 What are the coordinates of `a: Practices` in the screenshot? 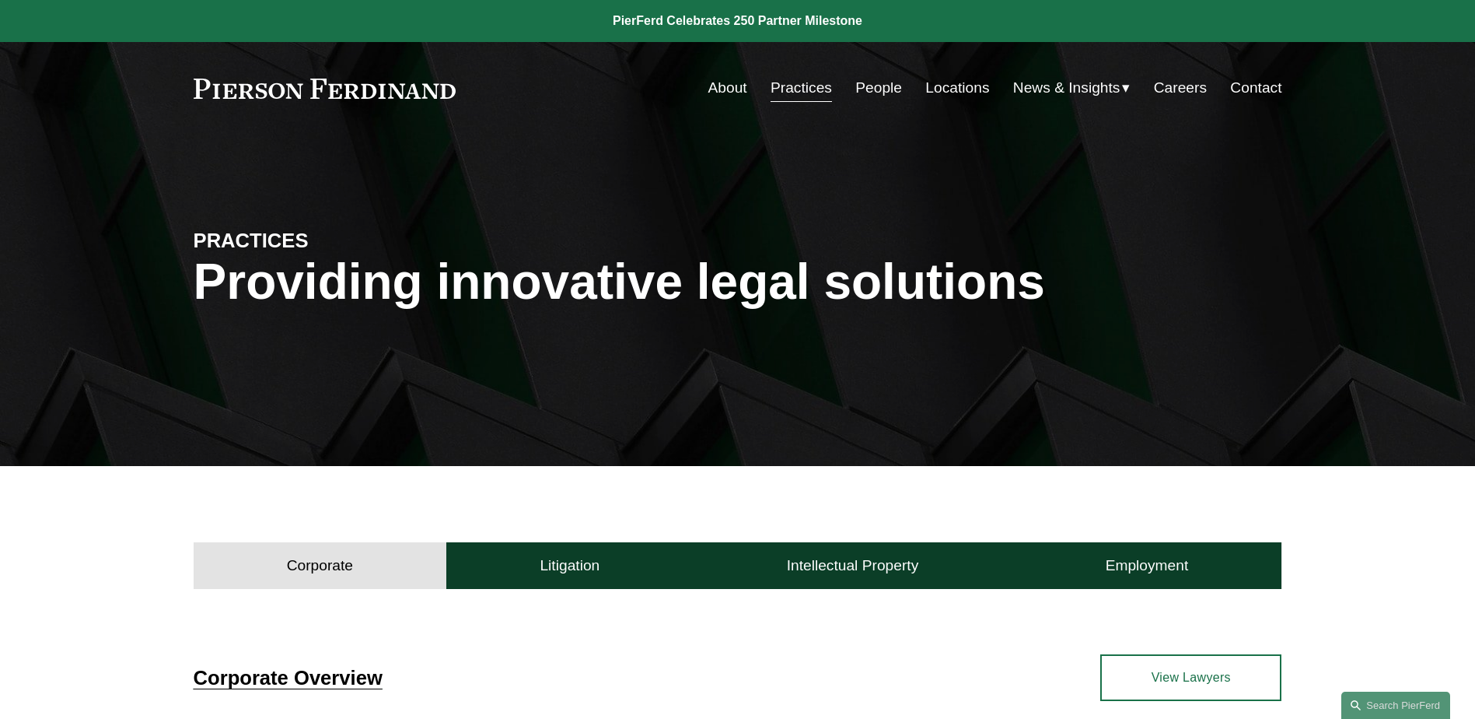 It's located at (801, 88).